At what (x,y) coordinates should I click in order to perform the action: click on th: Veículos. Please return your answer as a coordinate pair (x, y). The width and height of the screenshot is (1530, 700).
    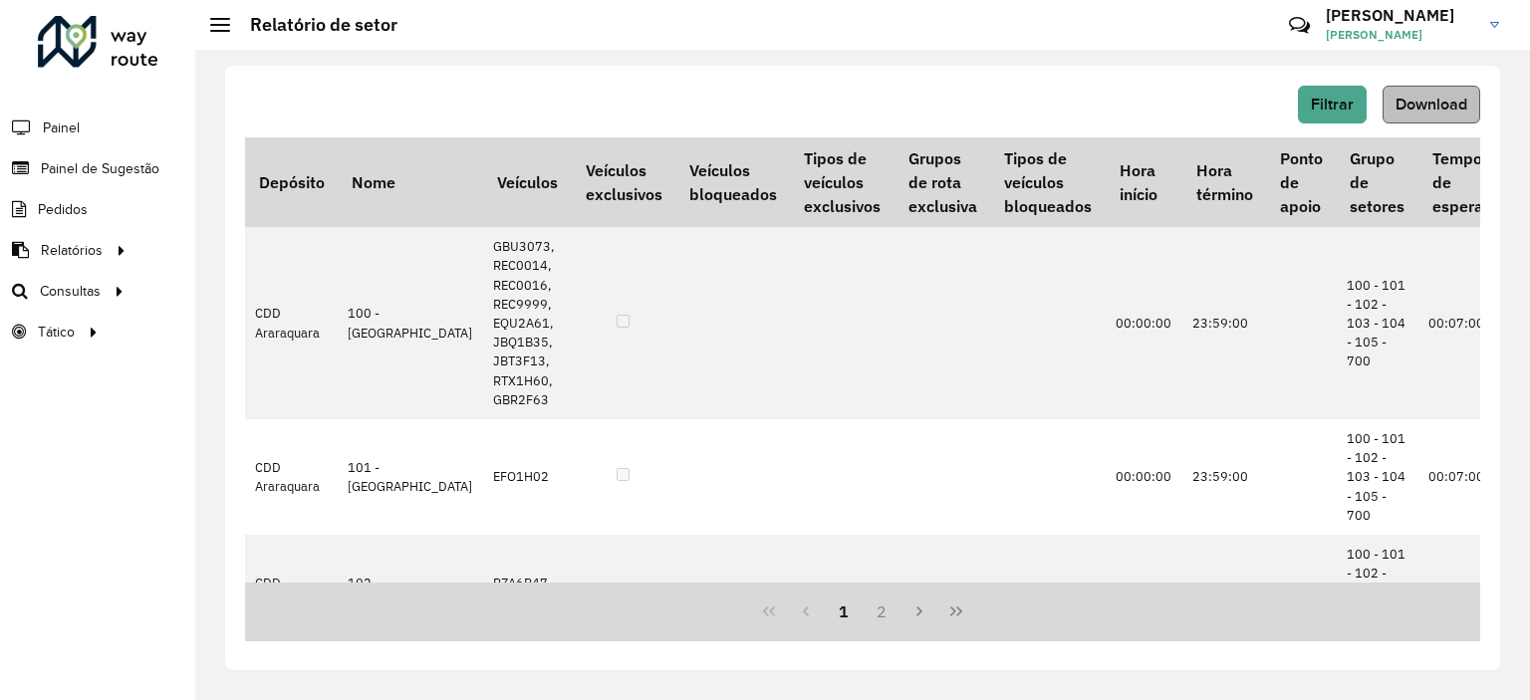
    Looking at the image, I should click on (527, 182).